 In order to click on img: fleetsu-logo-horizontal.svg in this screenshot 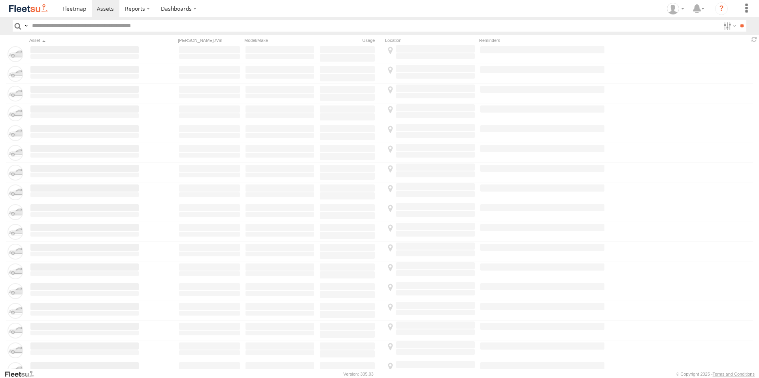, I will do `click(28, 8)`.